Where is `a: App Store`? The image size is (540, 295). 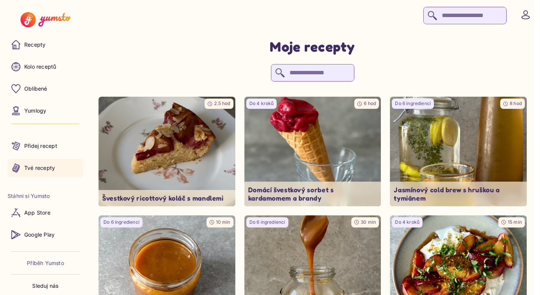
a: App Store is located at coordinates (45, 212).